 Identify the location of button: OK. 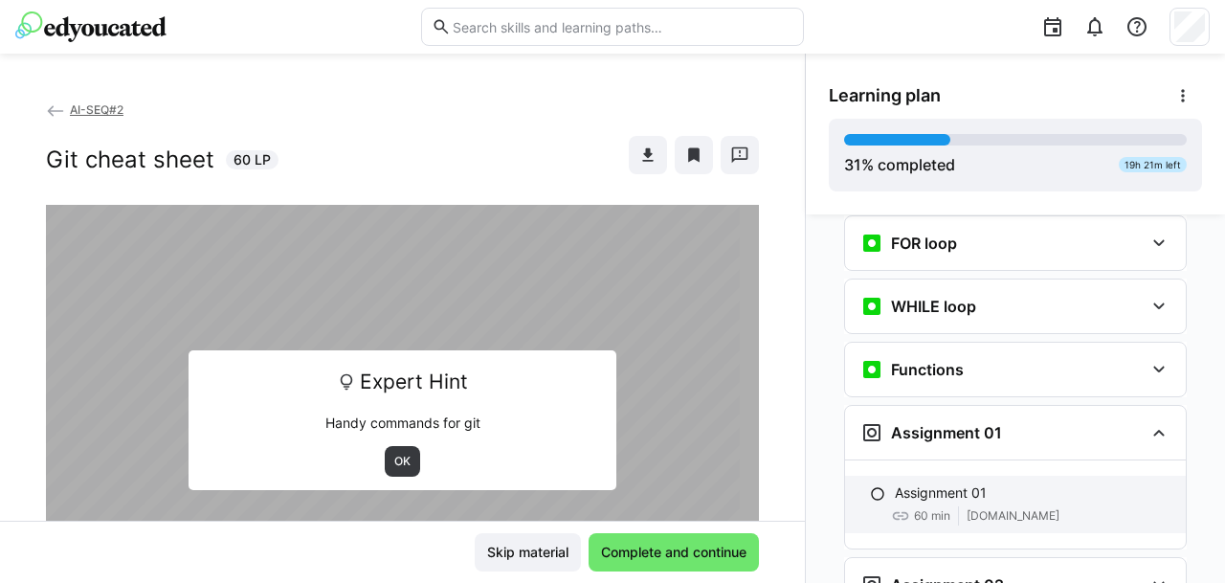
(402, 461).